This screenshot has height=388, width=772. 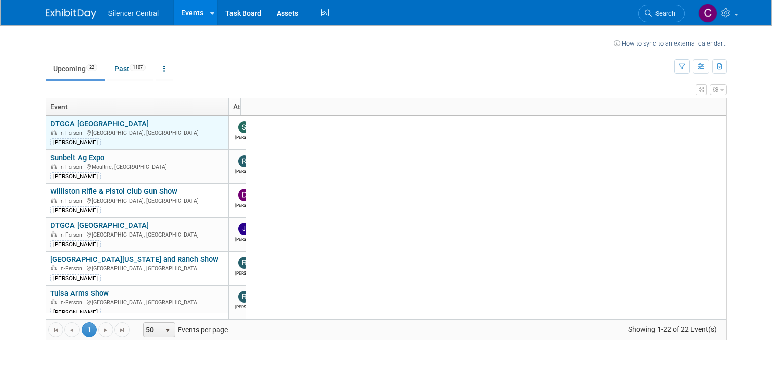 I want to click on a: Past1107, so click(x=130, y=69).